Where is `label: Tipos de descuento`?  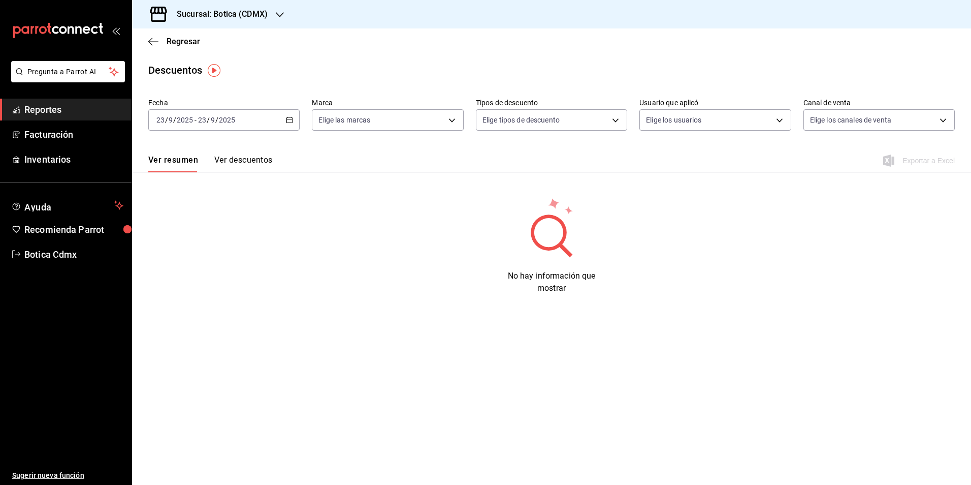
label: Tipos de descuento is located at coordinates (552, 103).